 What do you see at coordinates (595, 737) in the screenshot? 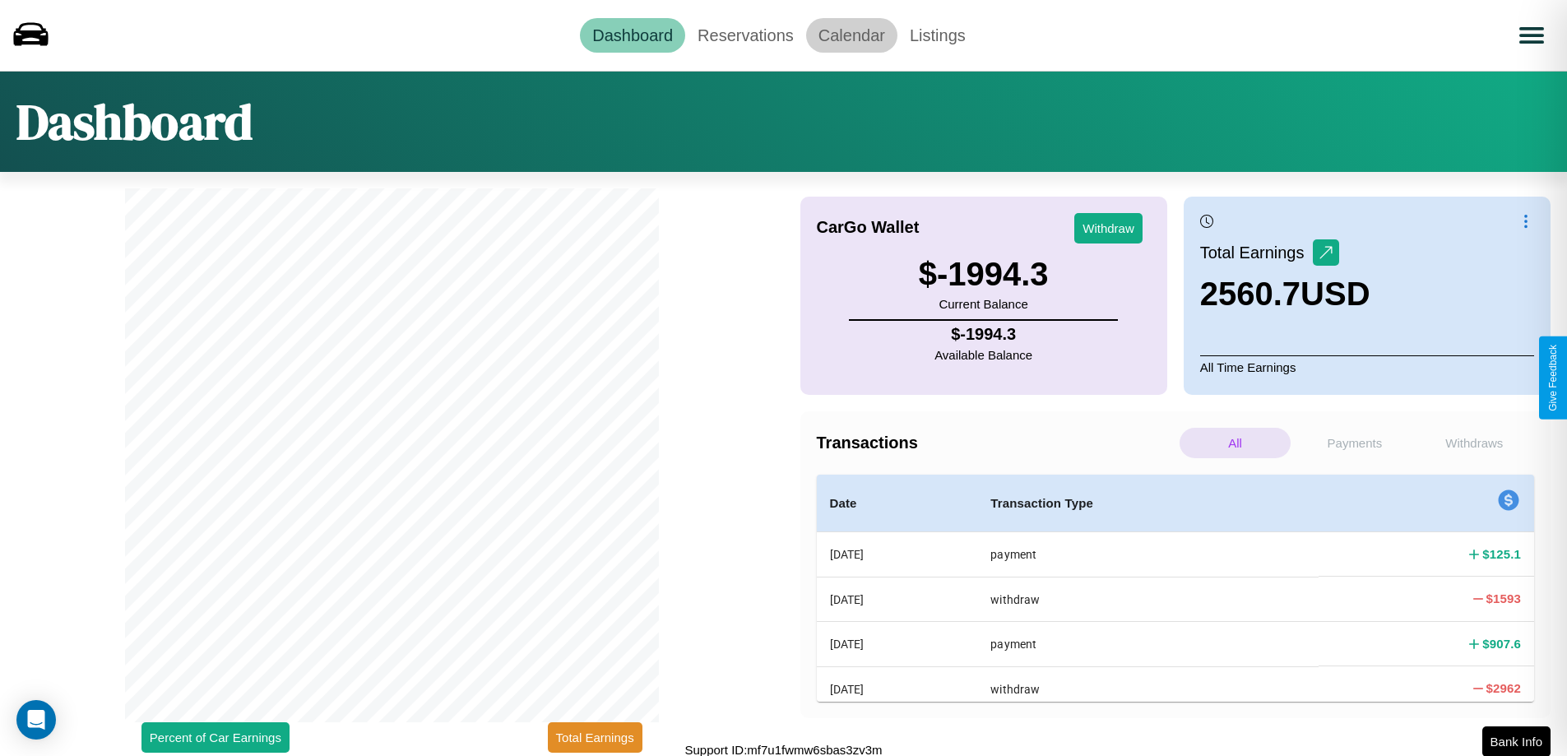
I see `button: Total Earnings` at bounding box center [595, 737].